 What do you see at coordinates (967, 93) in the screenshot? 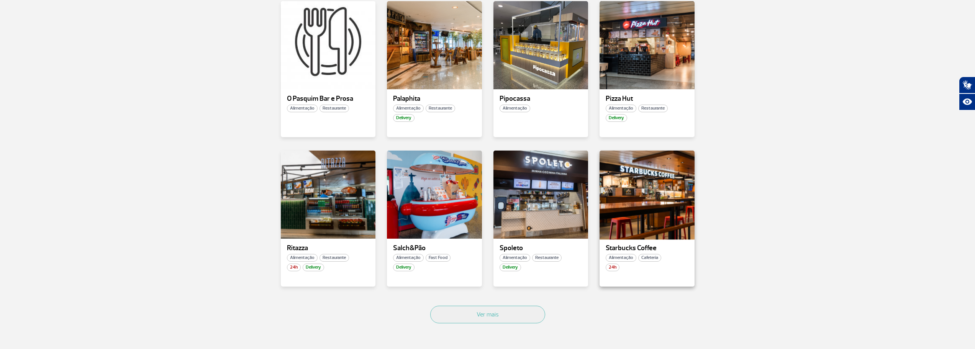
I see `div: Plugin de acessibilidade da Hand Talk.` at bounding box center [967, 93].